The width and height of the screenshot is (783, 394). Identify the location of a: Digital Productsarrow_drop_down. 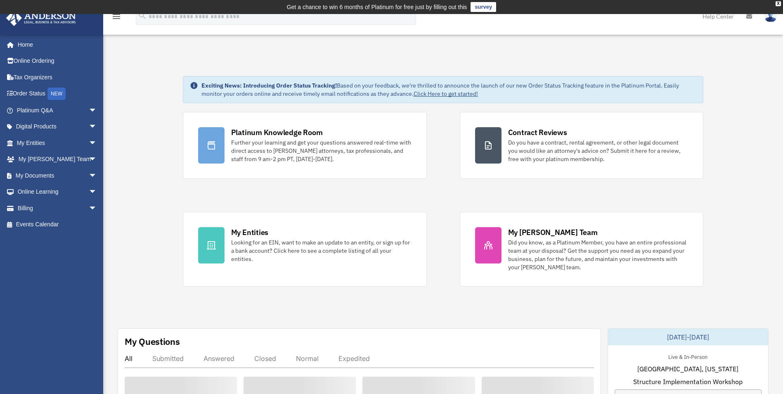
(57, 127).